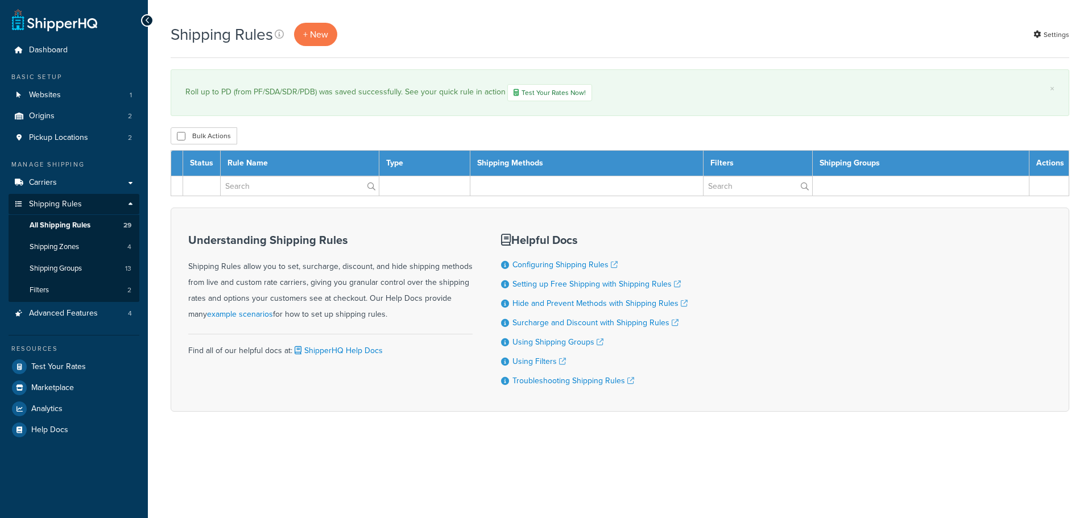 The height and width of the screenshot is (518, 1092). Describe the element at coordinates (42, 116) in the screenshot. I see `span: Origins` at that location.